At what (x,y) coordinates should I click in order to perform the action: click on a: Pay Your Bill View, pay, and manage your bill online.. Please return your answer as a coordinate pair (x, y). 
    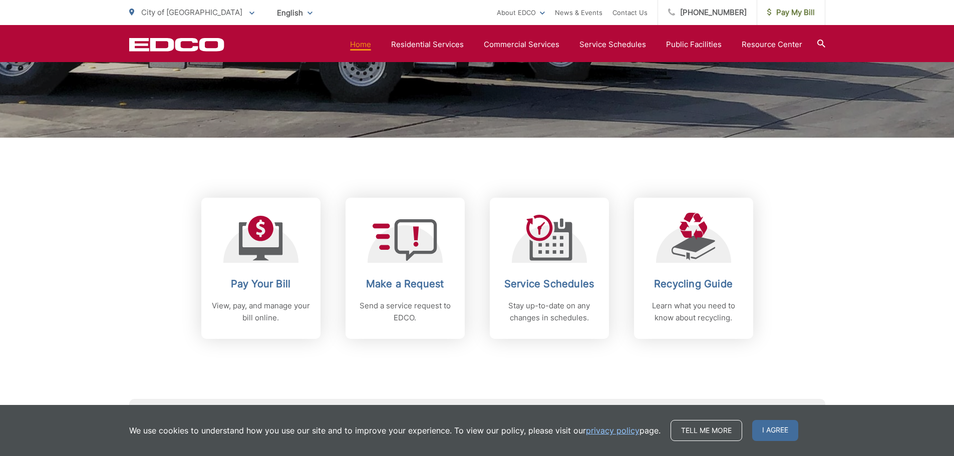
    Looking at the image, I should click on (261, 268).